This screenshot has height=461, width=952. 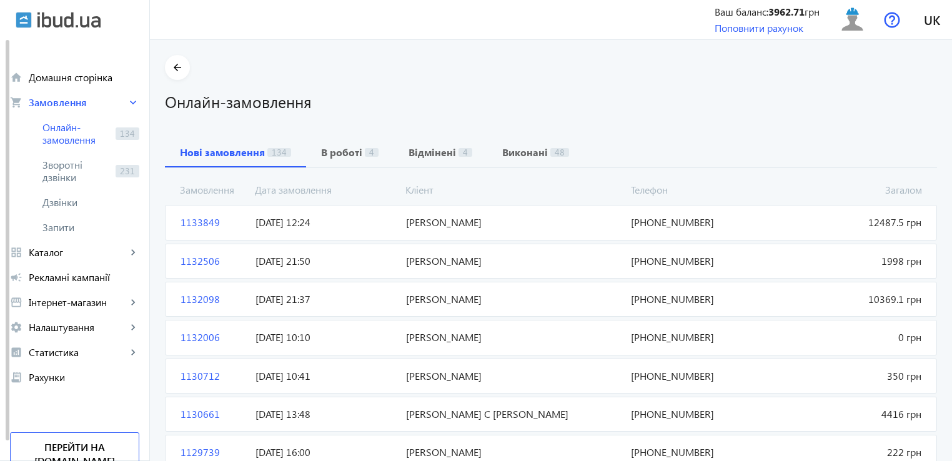 What do you see at coordinates (76, 171) in the screenshot?
I see `span: Зворотні дзвінки` at bounding box center [76, 171].